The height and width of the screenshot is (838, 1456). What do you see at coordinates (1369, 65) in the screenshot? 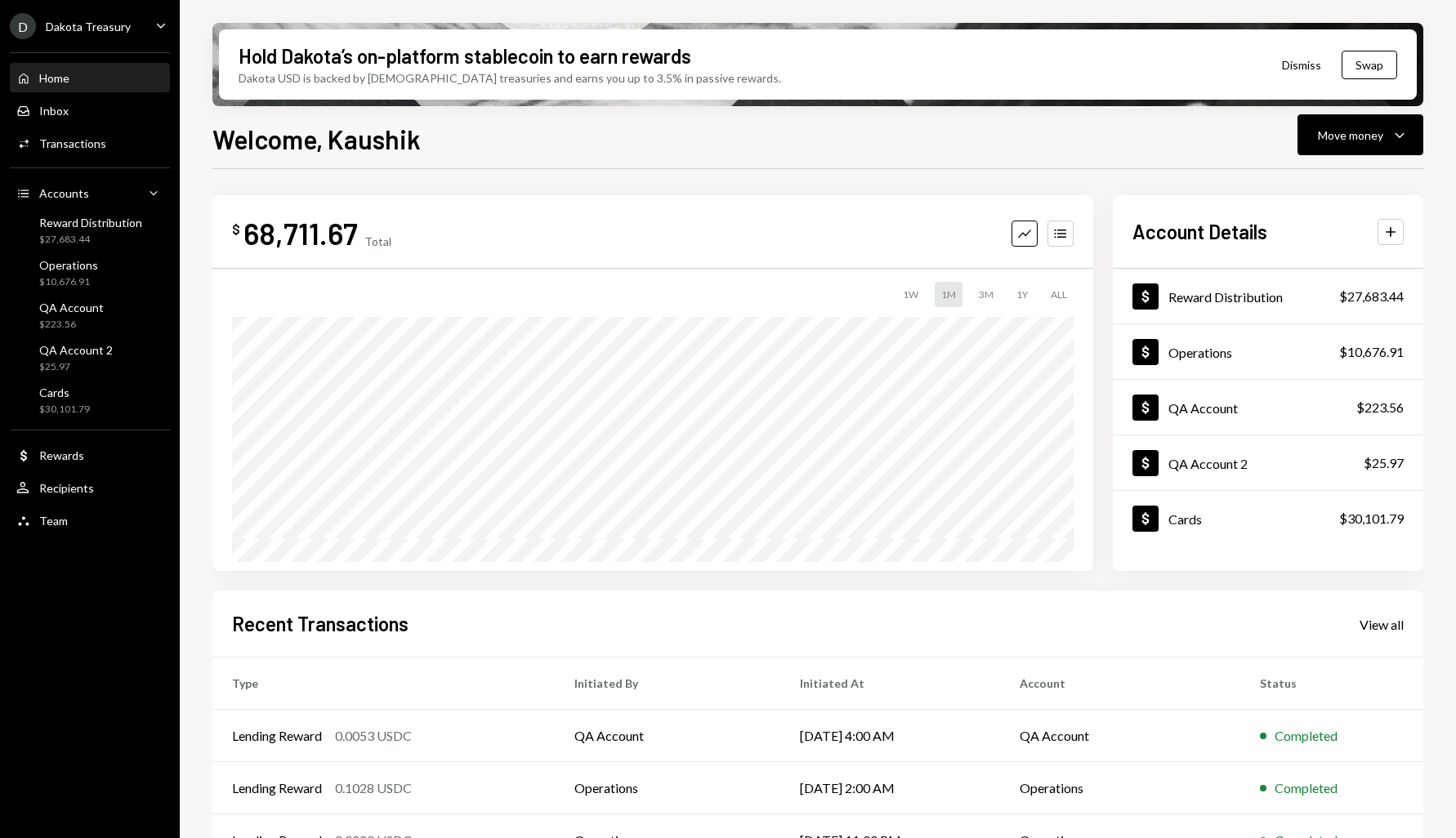
I see `button: Swap` at bounding box center [1369, 65].